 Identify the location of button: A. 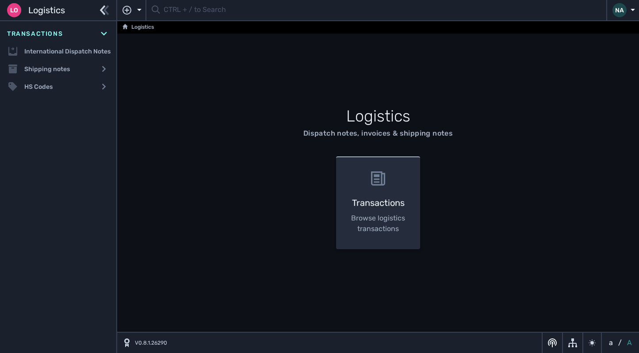
(629, 343).